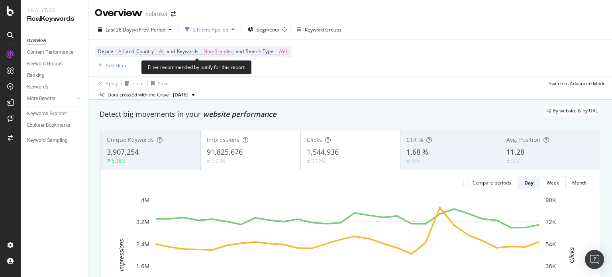 Image resolution: width=612 pixels, height=277 pixels. What do you see at coordinates (196, 67) in the screenshot?
I see `div: Filter recommended by botify for this report` at bounding box center [196, 67].